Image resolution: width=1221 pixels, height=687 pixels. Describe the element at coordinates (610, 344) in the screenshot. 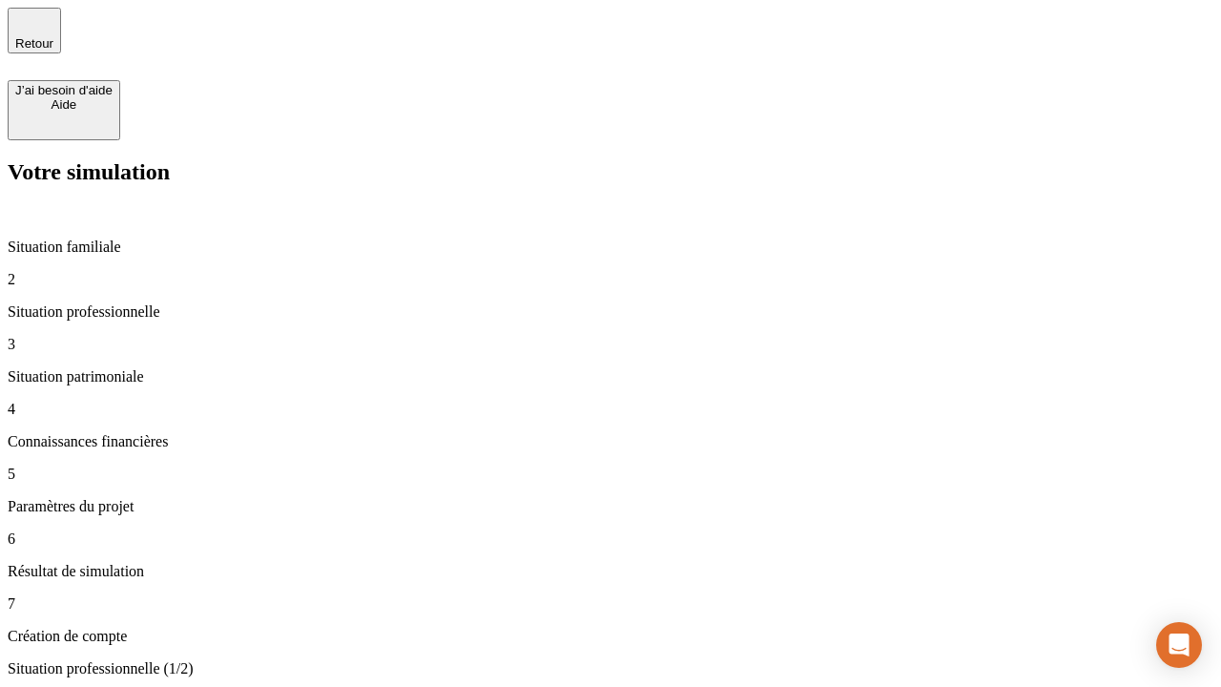

I see `p: 3` at that location.